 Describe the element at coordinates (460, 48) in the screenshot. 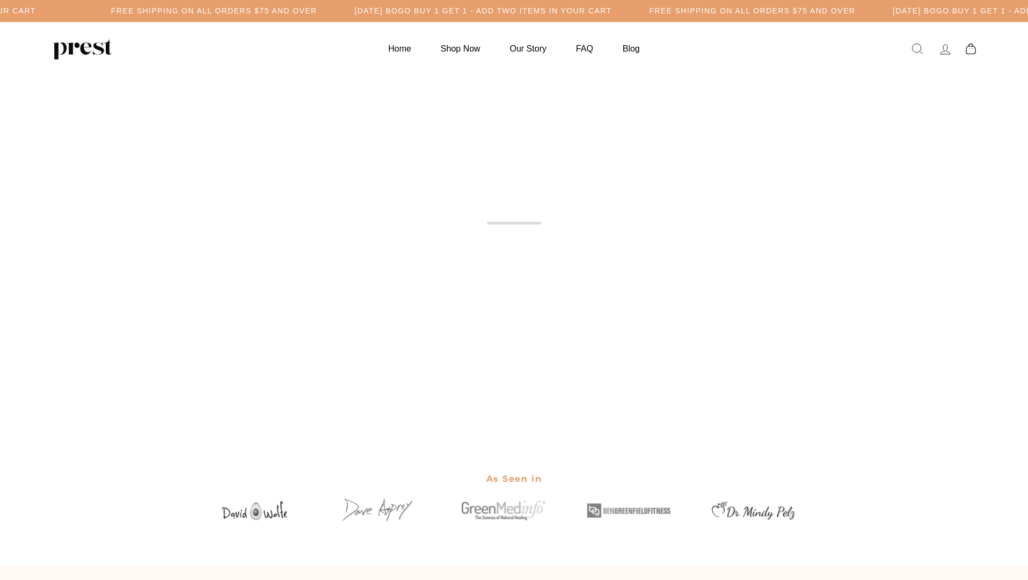

I see `a: Shop Now` at that location.